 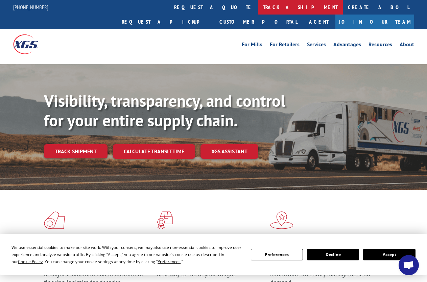 What do you see at coordinates (229, 151) in the screenshot?
I see `a: XGS ASSISTANT` at bounding box center [229, 151].